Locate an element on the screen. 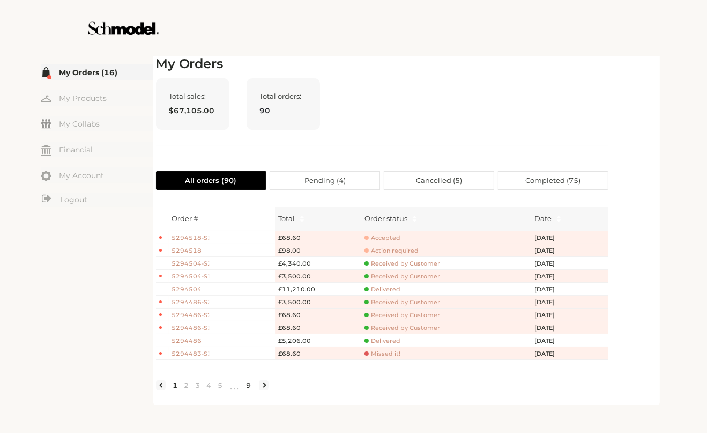  span: 5294504 is located at coordinates (191, 289).